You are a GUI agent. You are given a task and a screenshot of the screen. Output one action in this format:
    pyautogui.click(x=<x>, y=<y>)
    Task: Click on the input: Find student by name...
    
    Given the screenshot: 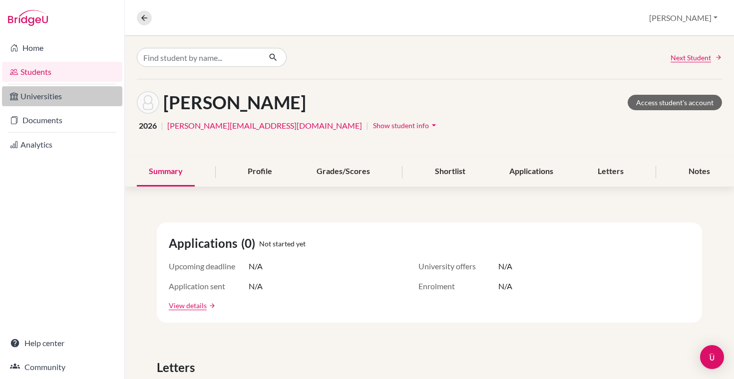 What is the action you would take?
    pyautogui.click(x=199, y=57)
    